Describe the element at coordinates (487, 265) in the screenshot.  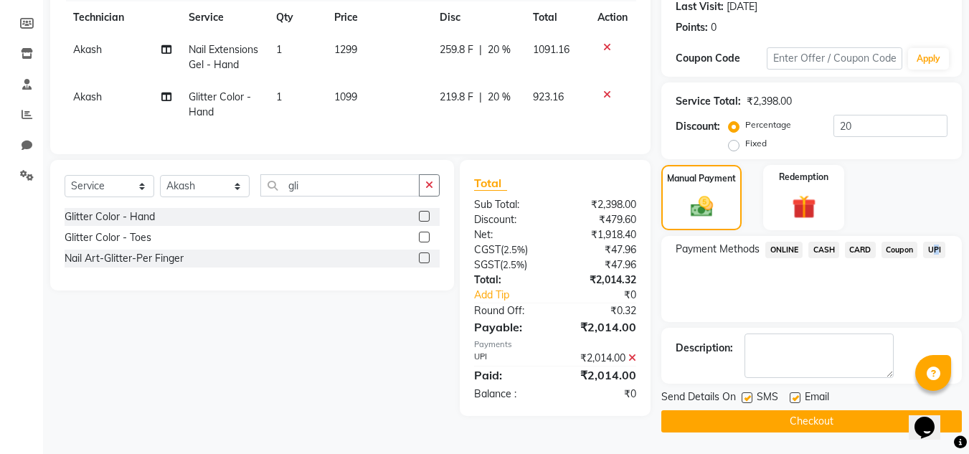
I see `span: SGST` at that location.